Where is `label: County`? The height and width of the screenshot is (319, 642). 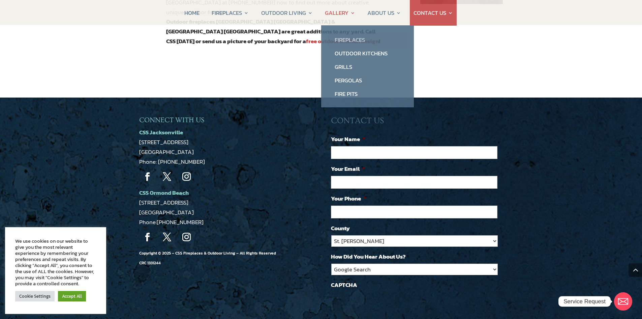 label: County is located at coordinates (341, 228).